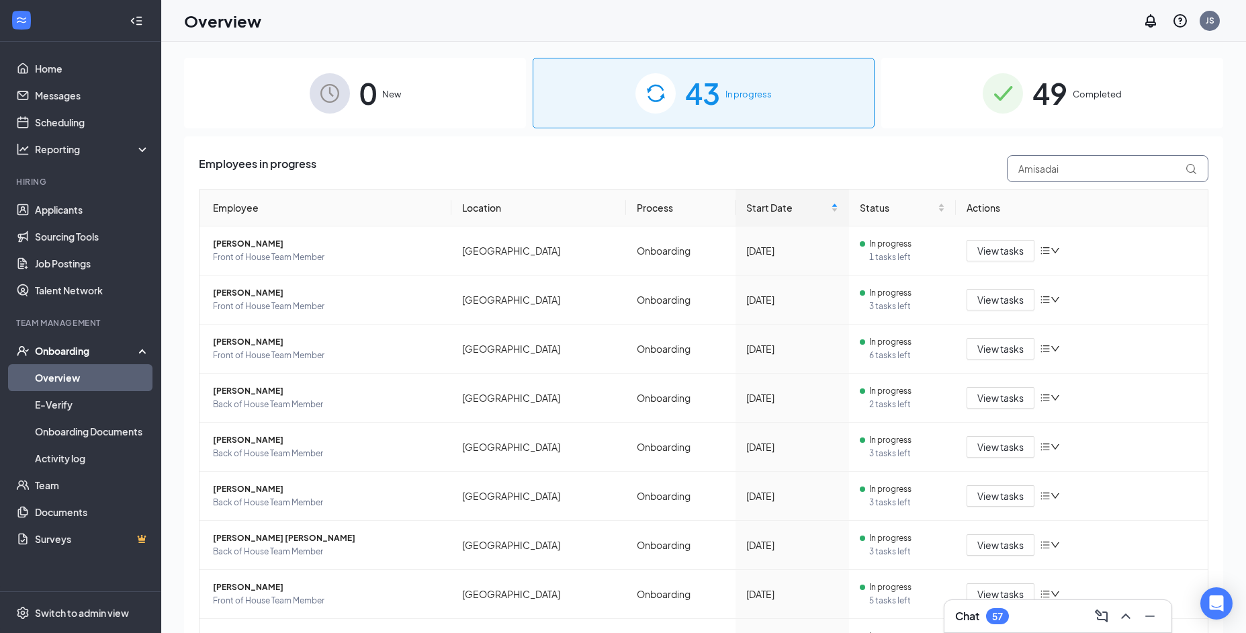 This screenshot has height=633, width=1246. What do you see at coordinates (22, 20) in the screenshot?
I see `svg: WorkstreamLogo` at bounding box center [22, 20].